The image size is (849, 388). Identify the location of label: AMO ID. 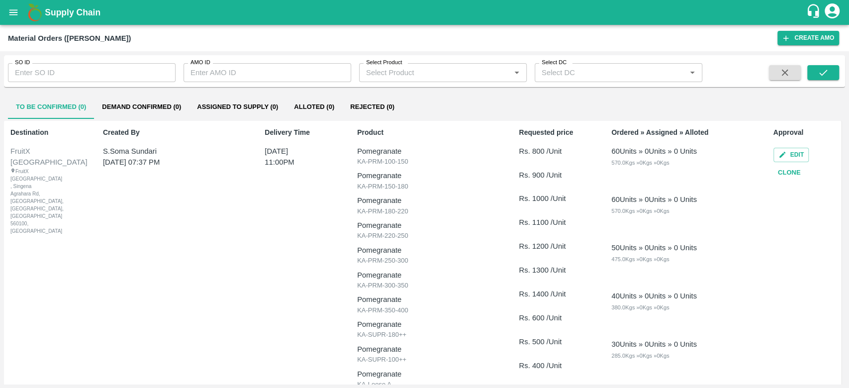
(200, 63).